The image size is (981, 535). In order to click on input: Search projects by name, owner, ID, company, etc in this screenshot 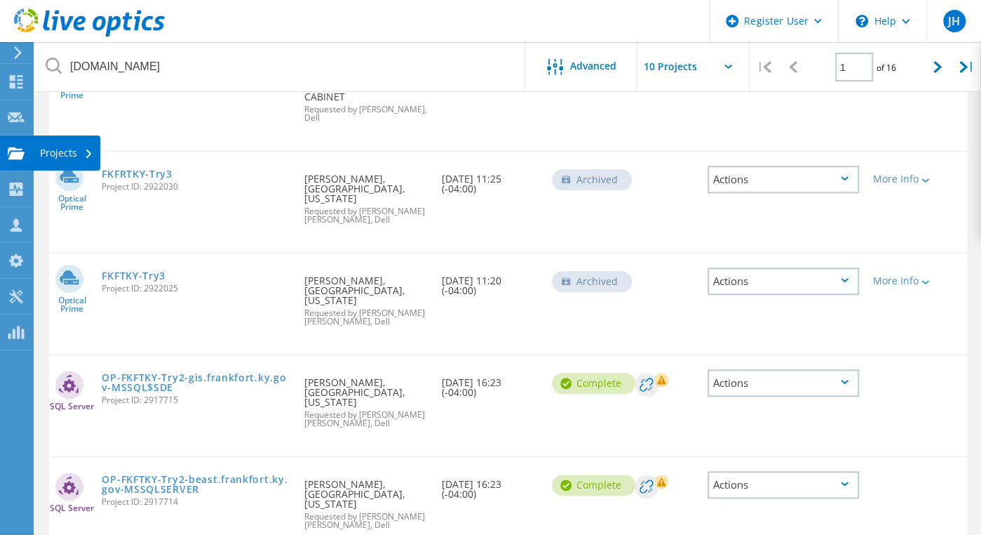, I will do `click(281, 67)`.